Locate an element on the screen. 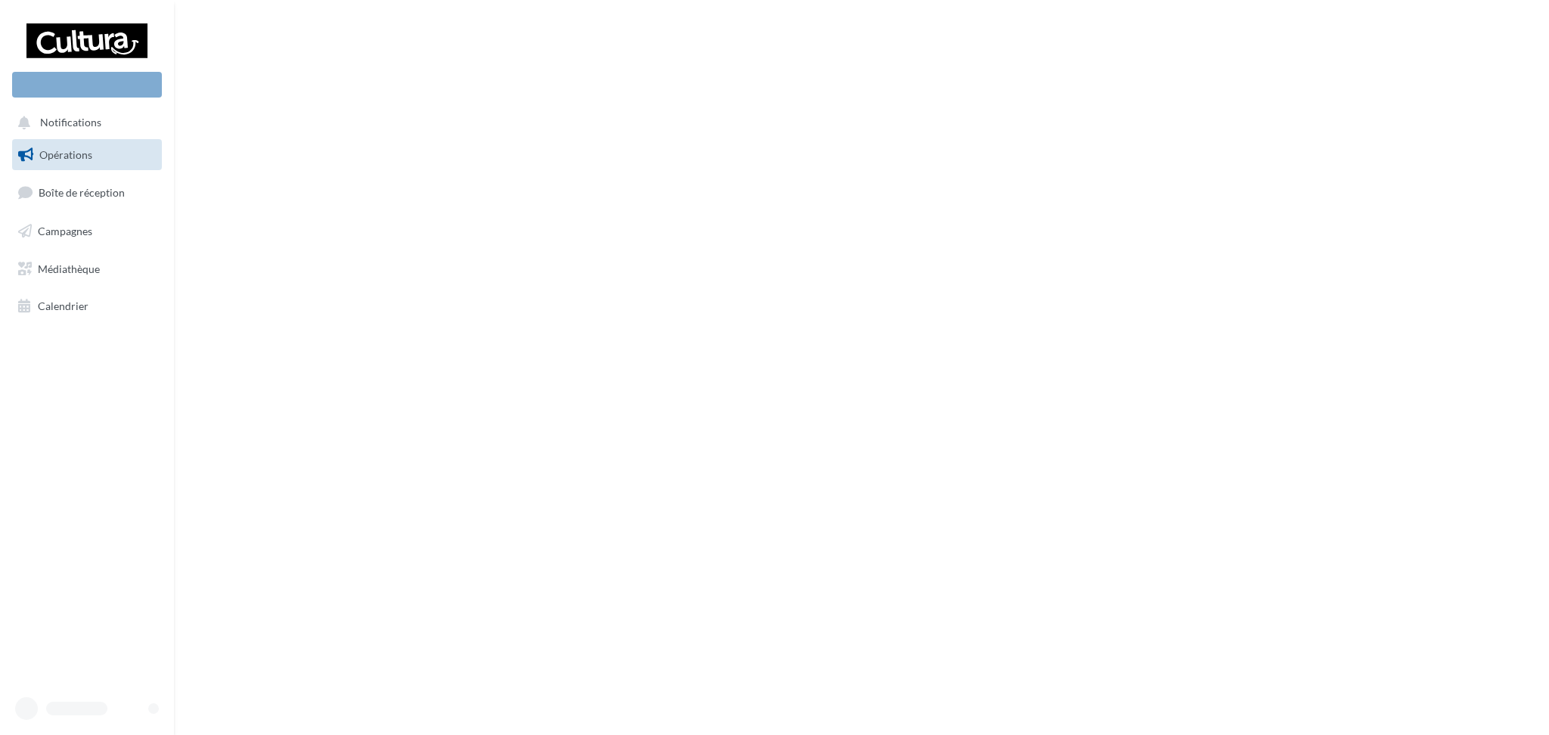  span: Campagnes is located at coordinates (65, 231).